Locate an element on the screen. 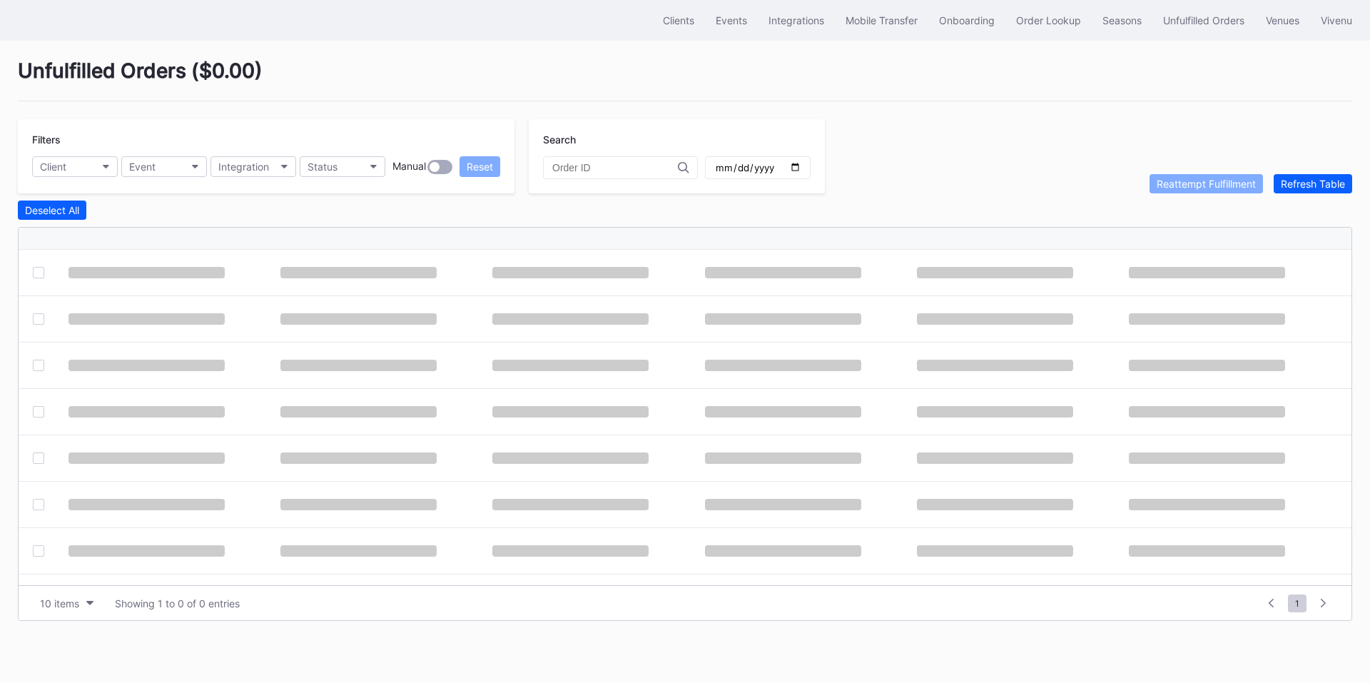 The width and height of the screenshot is (1370, 683). a: Clients is located at coordinates (679, 20).